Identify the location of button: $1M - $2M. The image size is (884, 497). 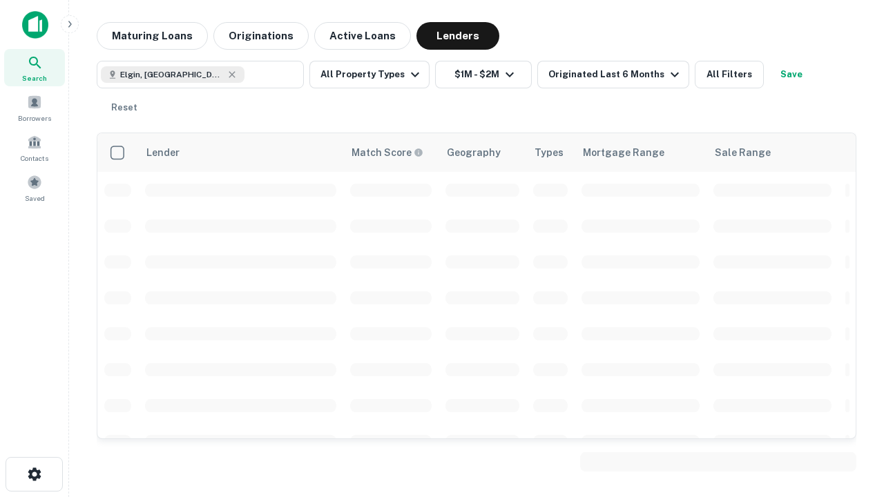
(484, 75).